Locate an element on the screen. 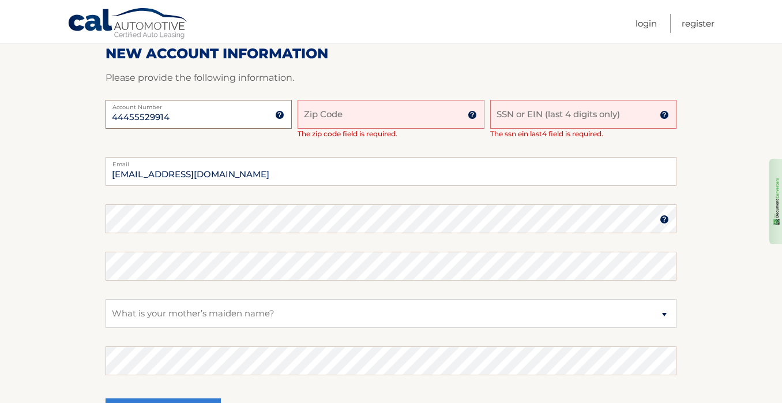 Image resolution: width=782 pixels, height=403 pixels. img: 1EdhxLVo1YiRZ3Z8BN9RqzlQoUKFChUqVNCHvwChSTTdtRxrrAAAAABJRU5ErkJggg== is located at coordinates (777, 201).